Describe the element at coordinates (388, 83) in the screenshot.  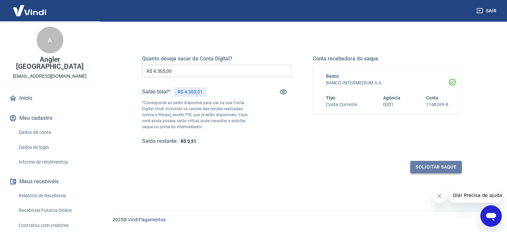
I see `h6: BANCO INTERMEDIUM S.A.` at that location.